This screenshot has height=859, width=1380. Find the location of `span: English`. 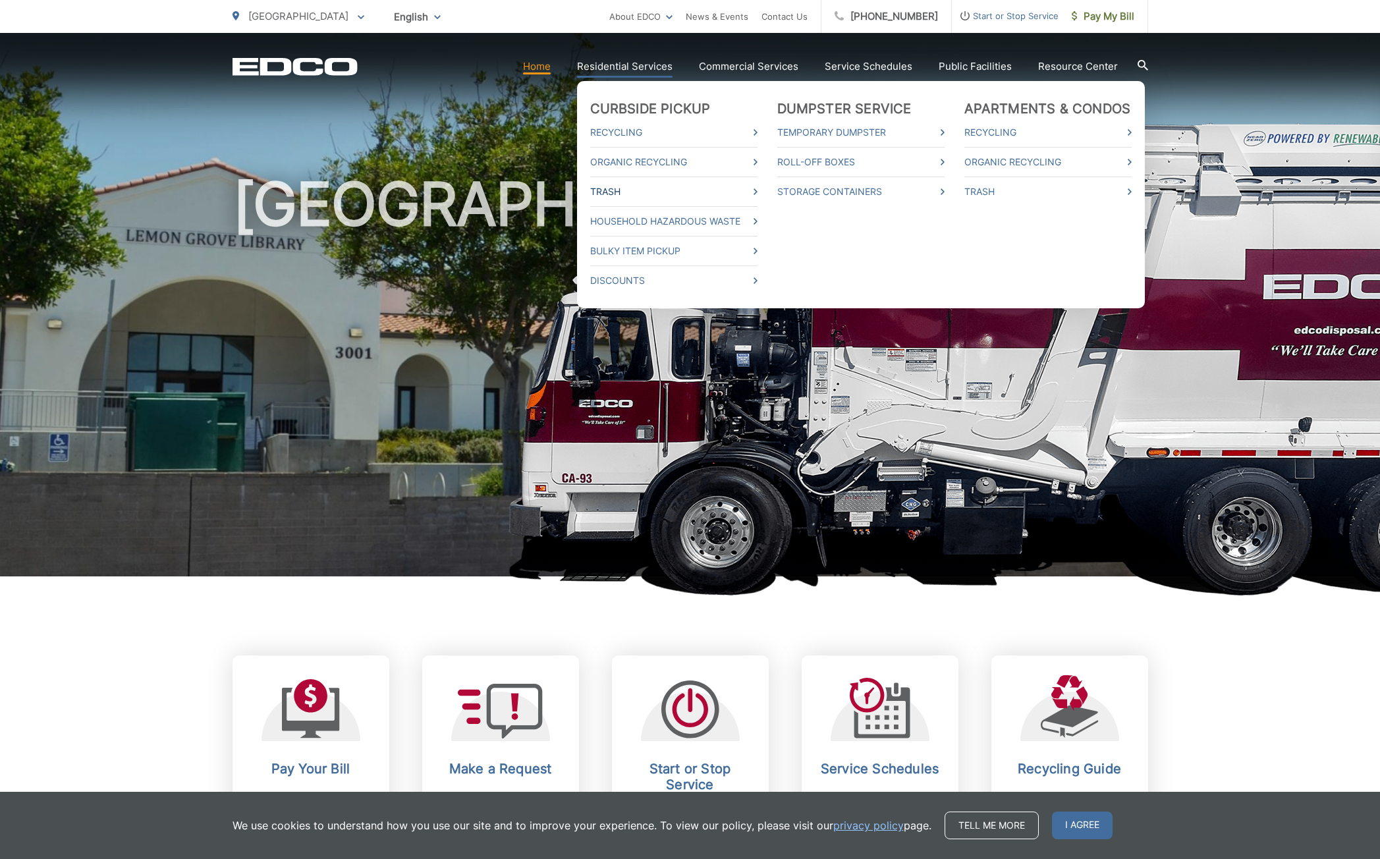

span: English is located at coordinates (417, 16).